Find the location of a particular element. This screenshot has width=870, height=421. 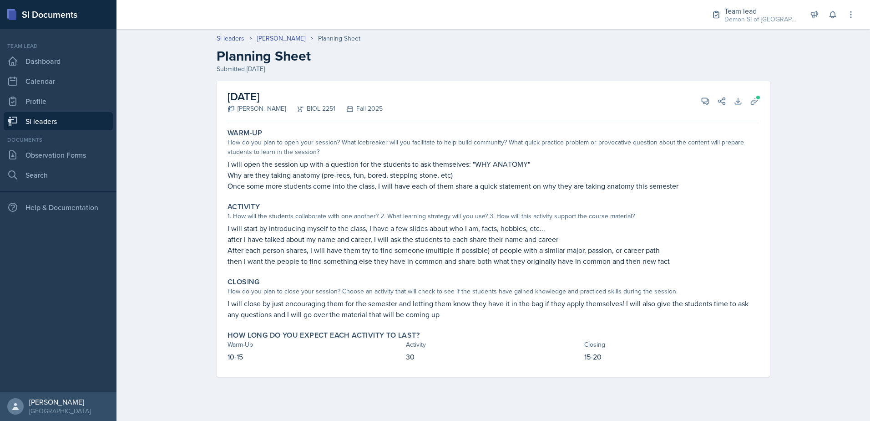

div: Closing is located at coordinates (672, 344).